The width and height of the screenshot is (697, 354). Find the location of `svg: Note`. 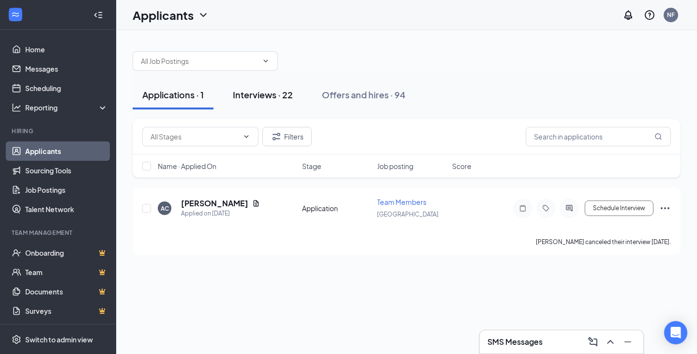

svg: Note is located at coordinates (522, 208).